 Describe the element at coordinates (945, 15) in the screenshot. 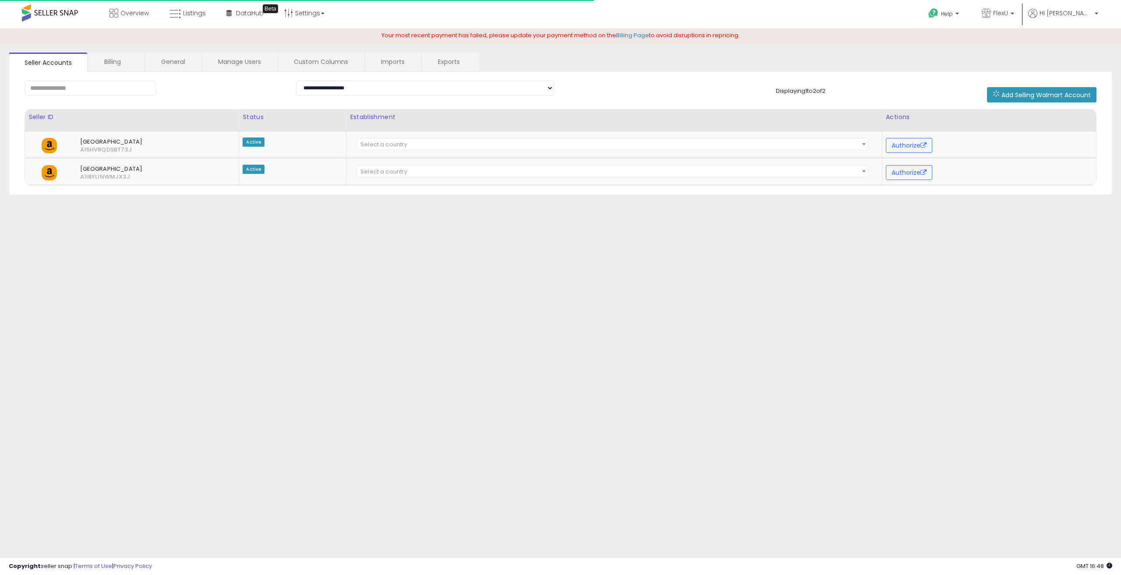

I see `a: Help` at that location.